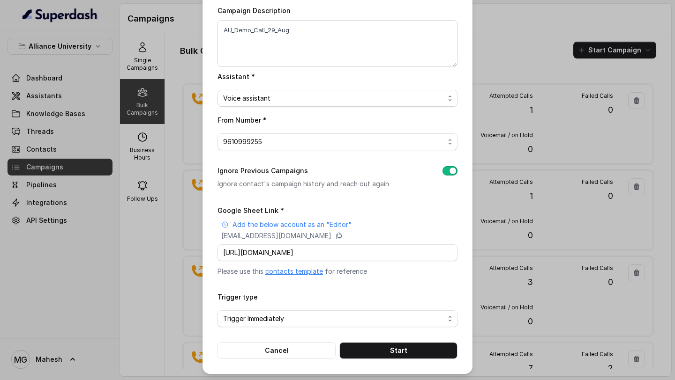 The height and width of the screenshot is (380, 675). I want to click on label: Campaign Description, so click(254, 10).